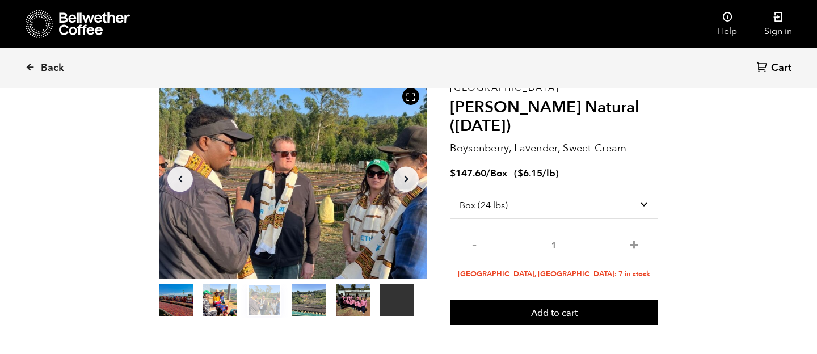 Image resolution: width=817 pixels, height=354 pixels. I want to click on span: Cart, so click(781, 68).